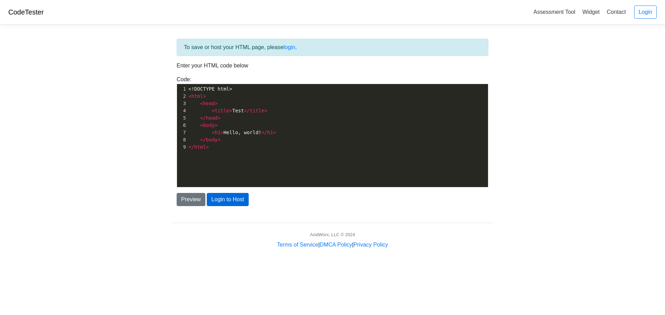 This screenshot has width=665, height=315. What do you see at coordinates (182, 104) in the screenshot?
I see `div: 3` at bounding box center [182, 104].